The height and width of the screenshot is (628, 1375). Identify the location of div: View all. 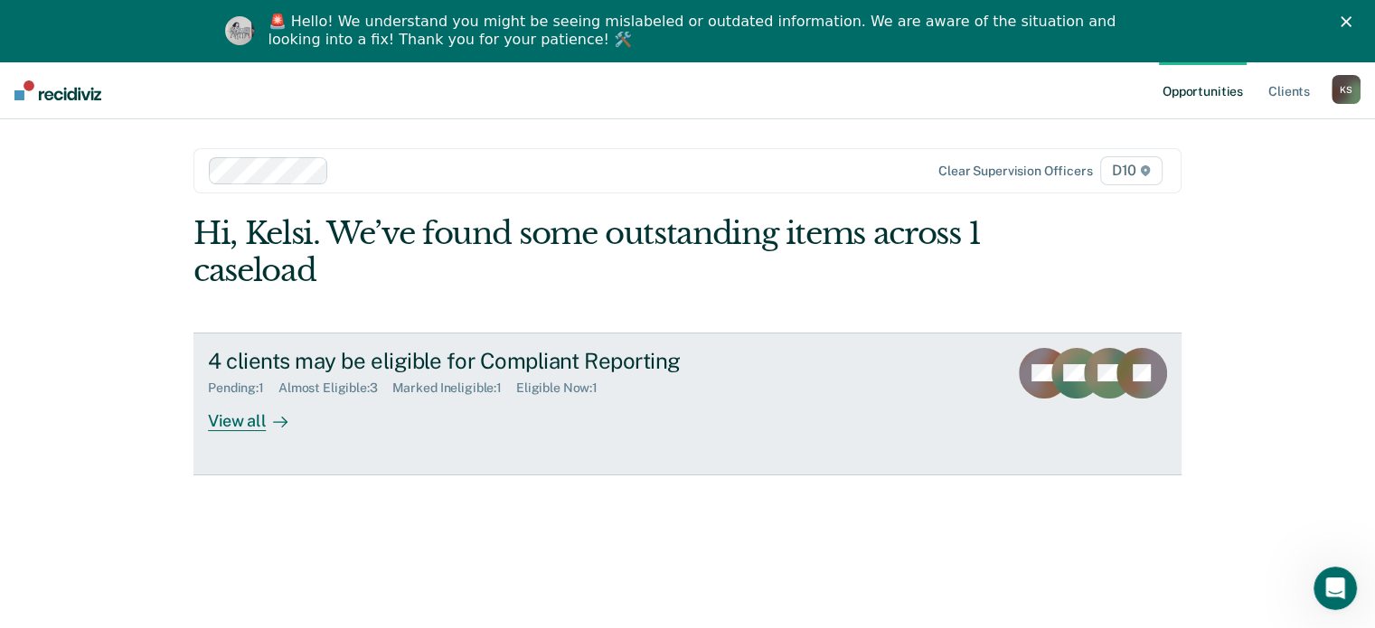
(258, 413).